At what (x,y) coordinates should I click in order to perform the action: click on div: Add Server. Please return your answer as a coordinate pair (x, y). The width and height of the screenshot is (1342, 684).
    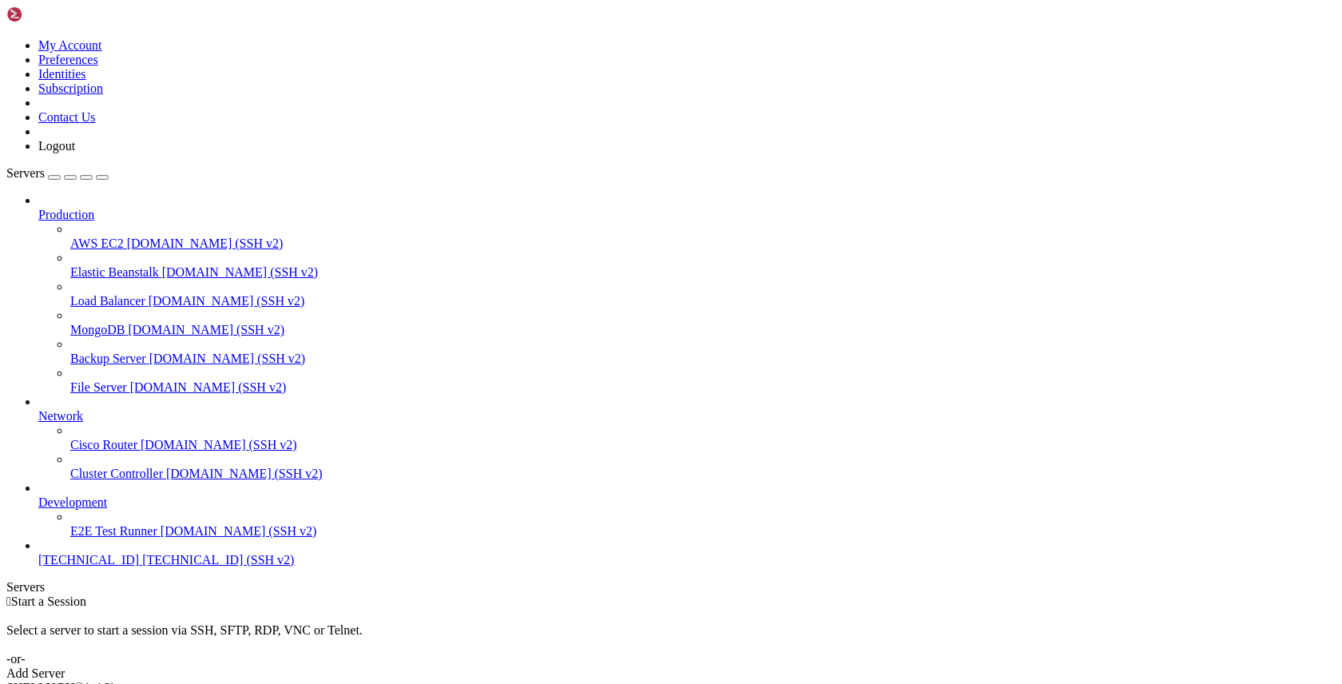
    Looking at the image, I should click on (671, 673).